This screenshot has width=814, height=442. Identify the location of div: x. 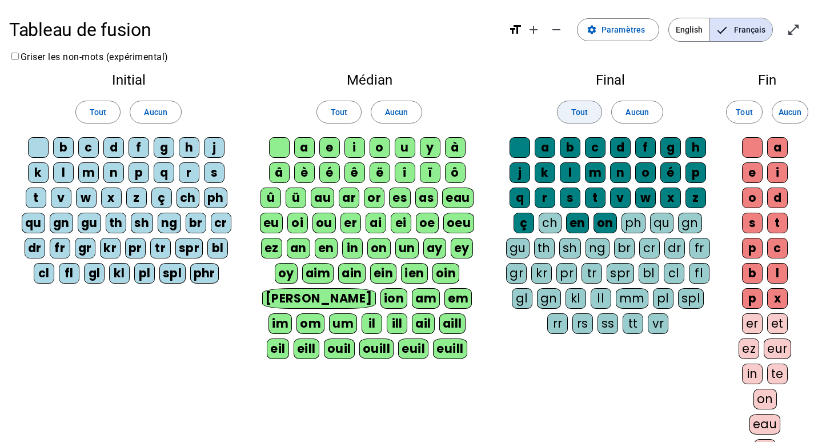
(671, 198).